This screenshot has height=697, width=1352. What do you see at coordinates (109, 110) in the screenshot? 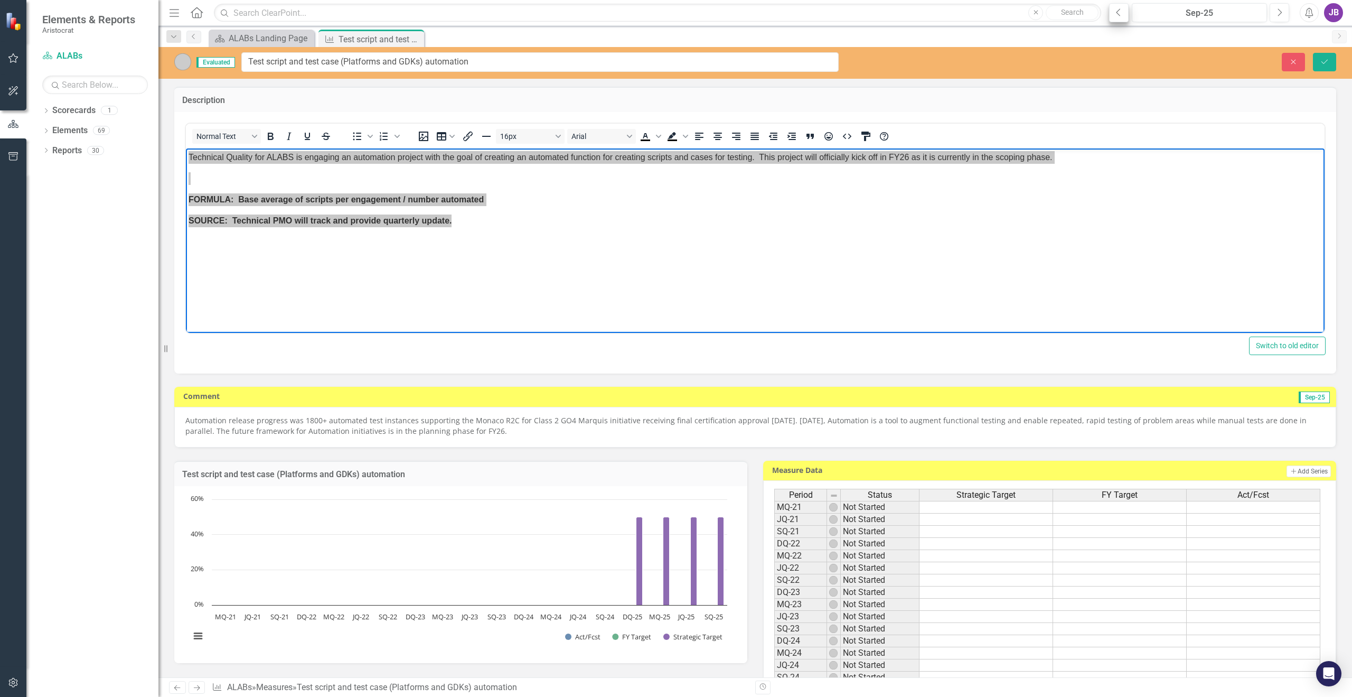
I see `div: 1` at bounding box center [109, 110].